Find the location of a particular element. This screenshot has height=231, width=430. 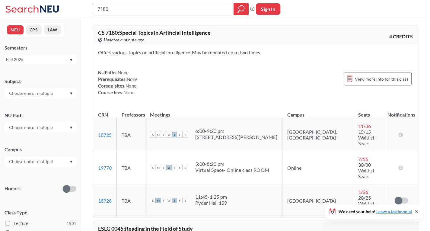

span: 30/30 Waitlist Seats is located at coordinates (366, 170).